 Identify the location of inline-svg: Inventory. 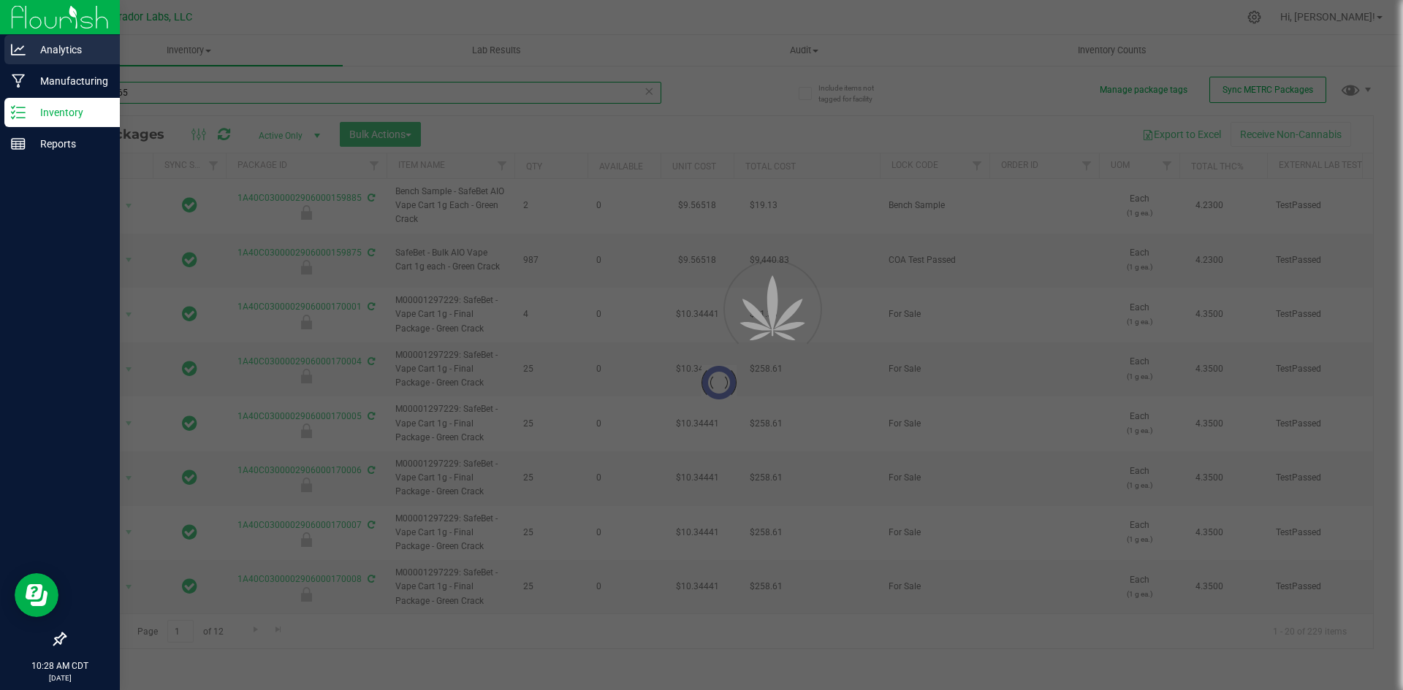
(18, 113).